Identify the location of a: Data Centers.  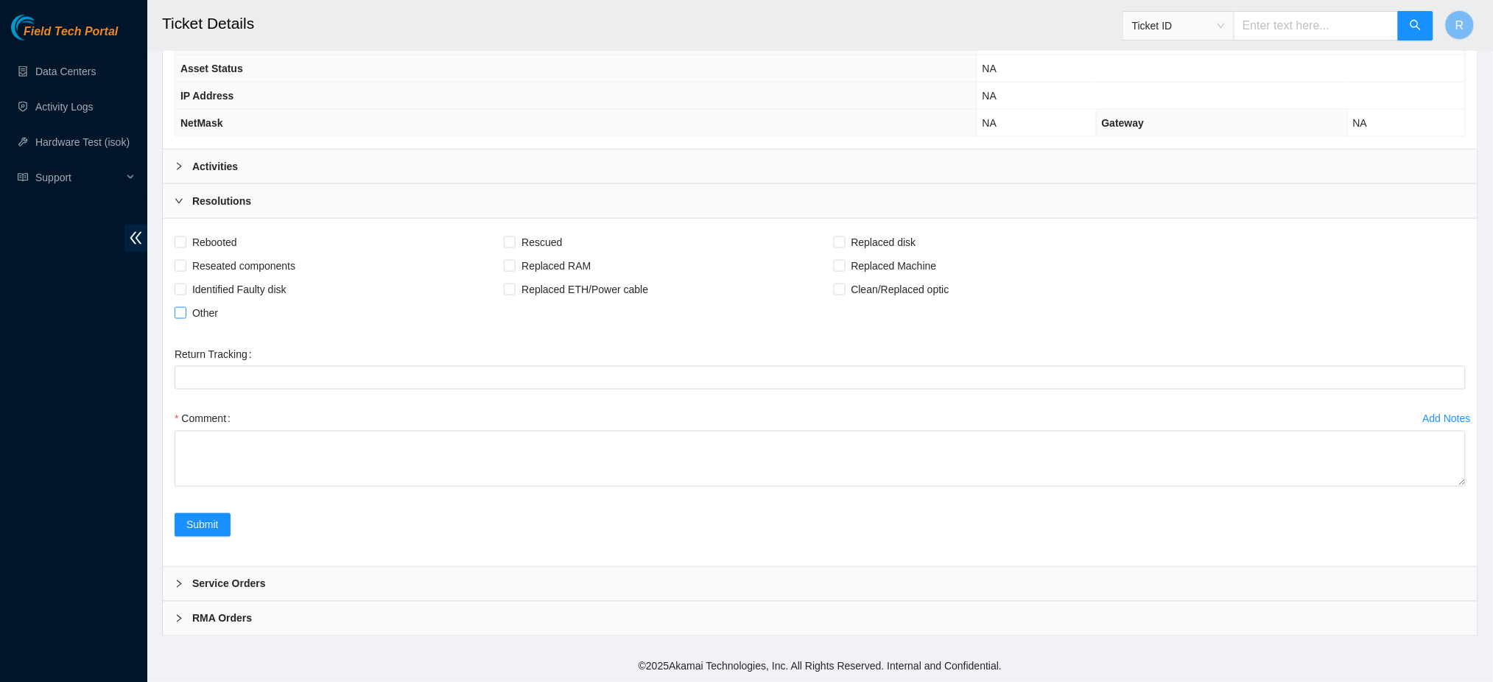
(66, 71).